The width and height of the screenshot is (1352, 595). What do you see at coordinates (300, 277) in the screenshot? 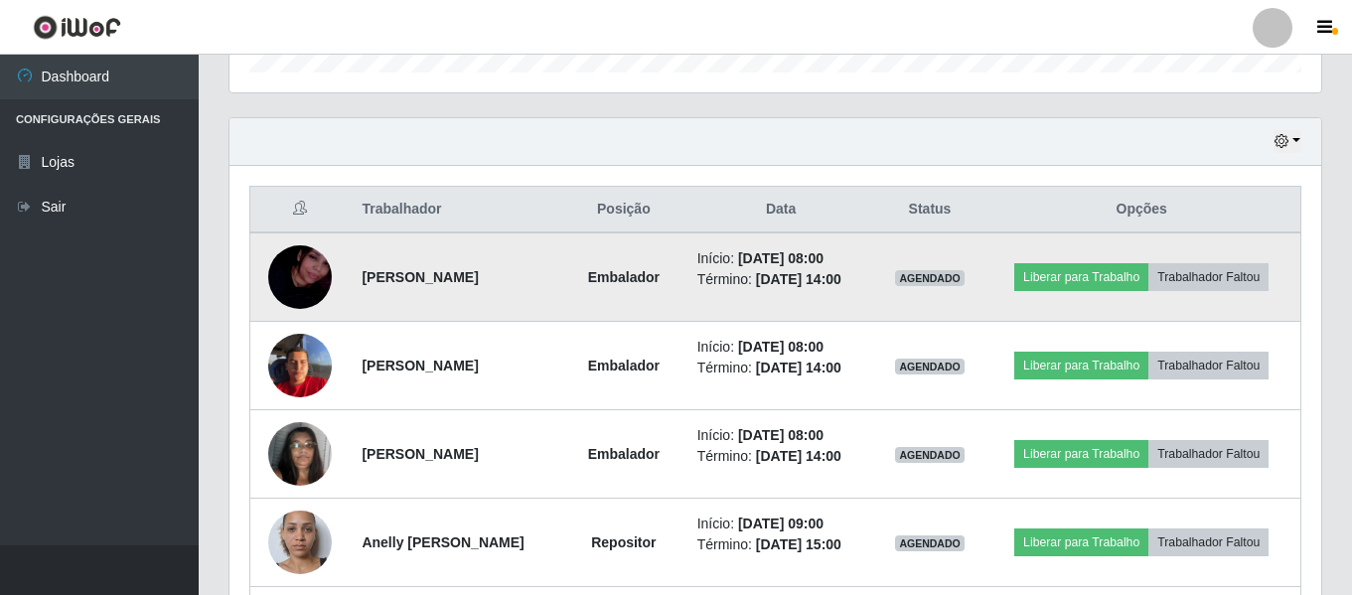
I see `img: 1757371683138.jpeg` at bounding box center [300, 277].